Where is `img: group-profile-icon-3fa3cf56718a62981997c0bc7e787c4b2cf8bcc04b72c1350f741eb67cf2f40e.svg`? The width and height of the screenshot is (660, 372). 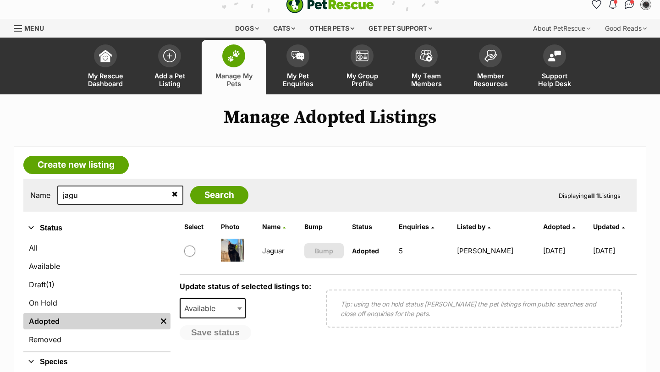 img: group-profile-icon-3fa3cf56718a62981997c0bc7e787c4b2cf8bcc04b72c1350f741eb67cf2f40e.svg is located at coordinates (362, 56).